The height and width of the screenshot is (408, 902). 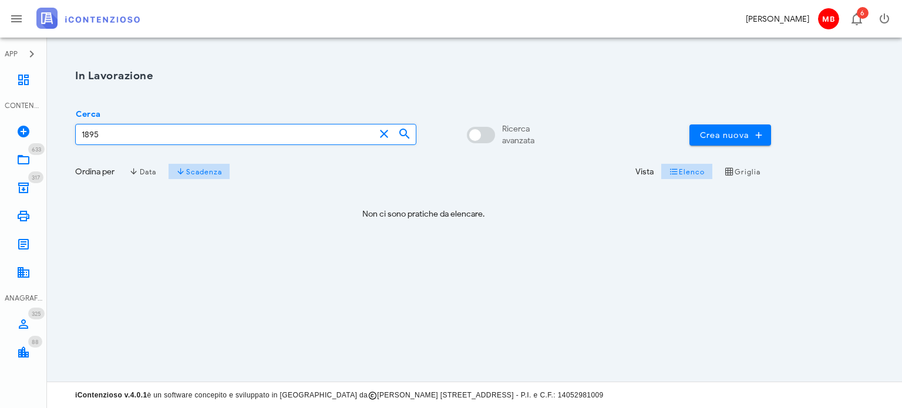 I want to click on button: Scadenza, so click(x=199, y=171).